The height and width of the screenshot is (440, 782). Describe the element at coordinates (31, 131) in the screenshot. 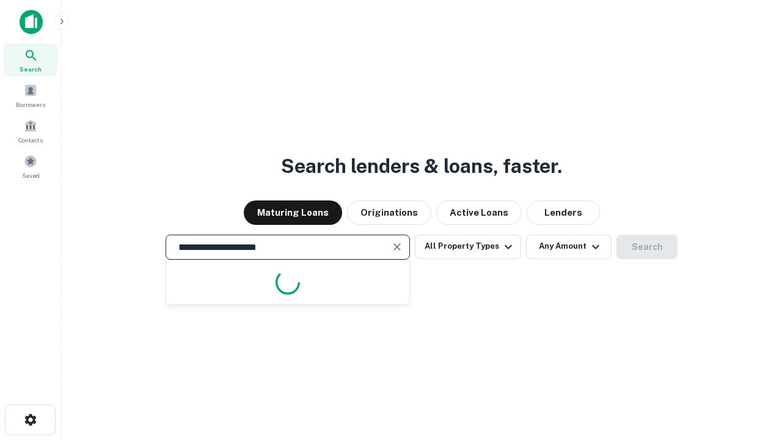

I see `a: Contacts` at that location.